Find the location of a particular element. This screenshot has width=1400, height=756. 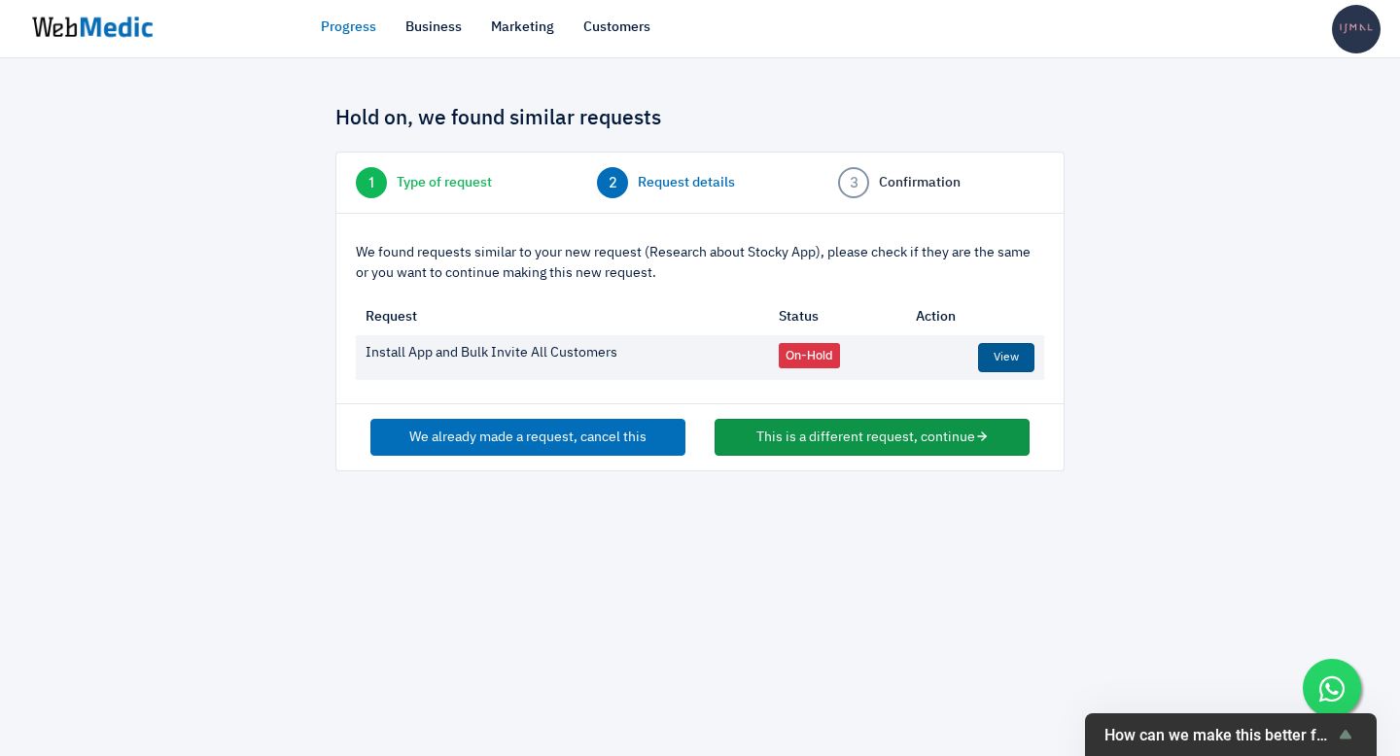

a: View is located at coordinates (1006, 358).